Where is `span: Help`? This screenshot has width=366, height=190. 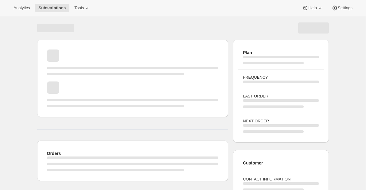 span: Help is located at coordinates (312, 8).